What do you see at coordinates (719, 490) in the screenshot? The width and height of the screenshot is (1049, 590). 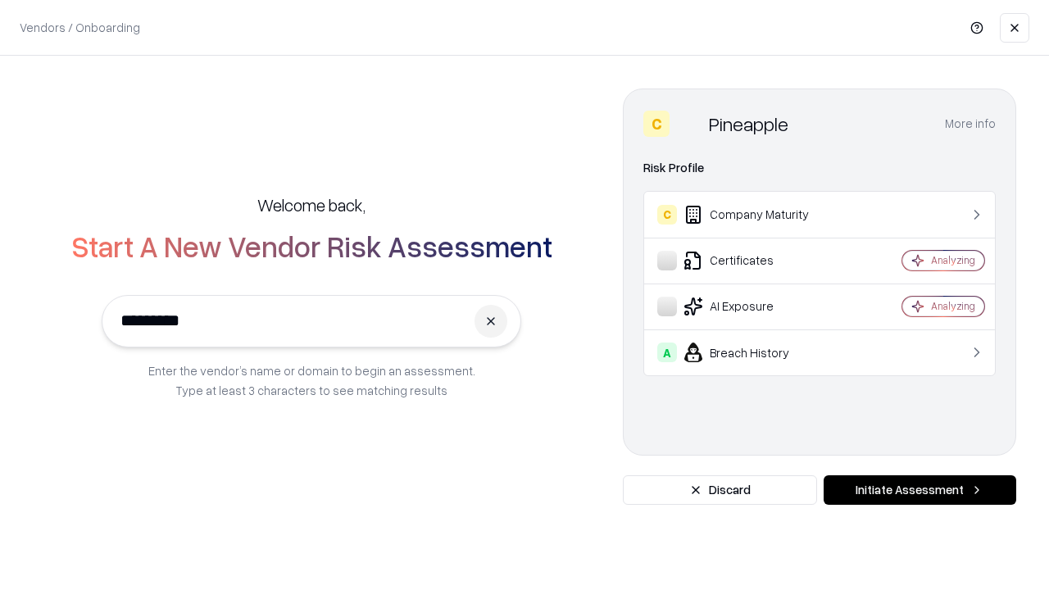 I see `button: Discard` at bounding box center [719, 490].